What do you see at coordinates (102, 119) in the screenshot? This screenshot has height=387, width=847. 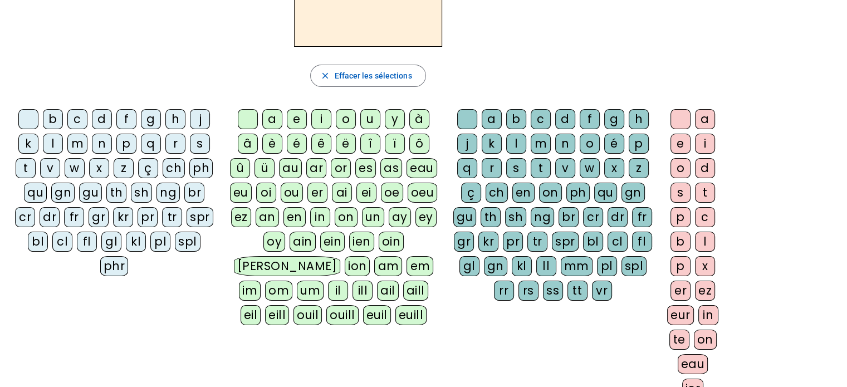 I see `div: d` at bounding box center [102, 119].